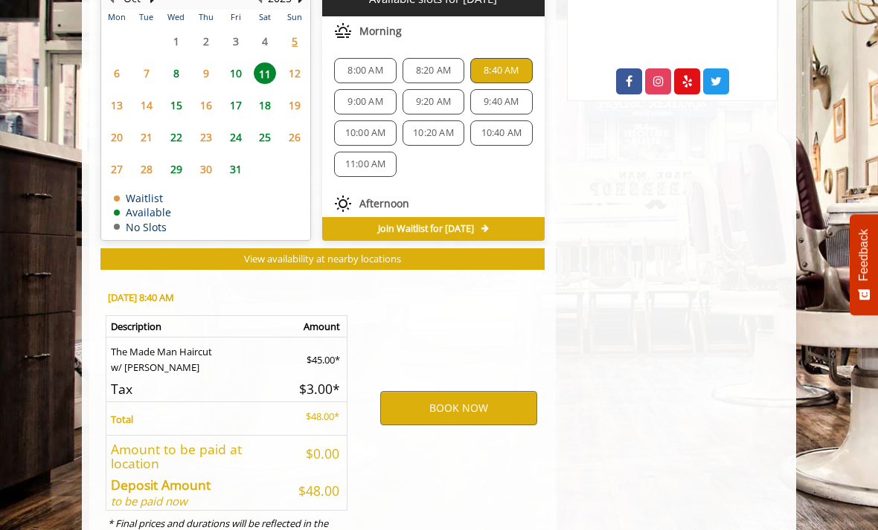 This screenshot has height=530, width=878. I want to click on b: Amount, so click(321, 327).